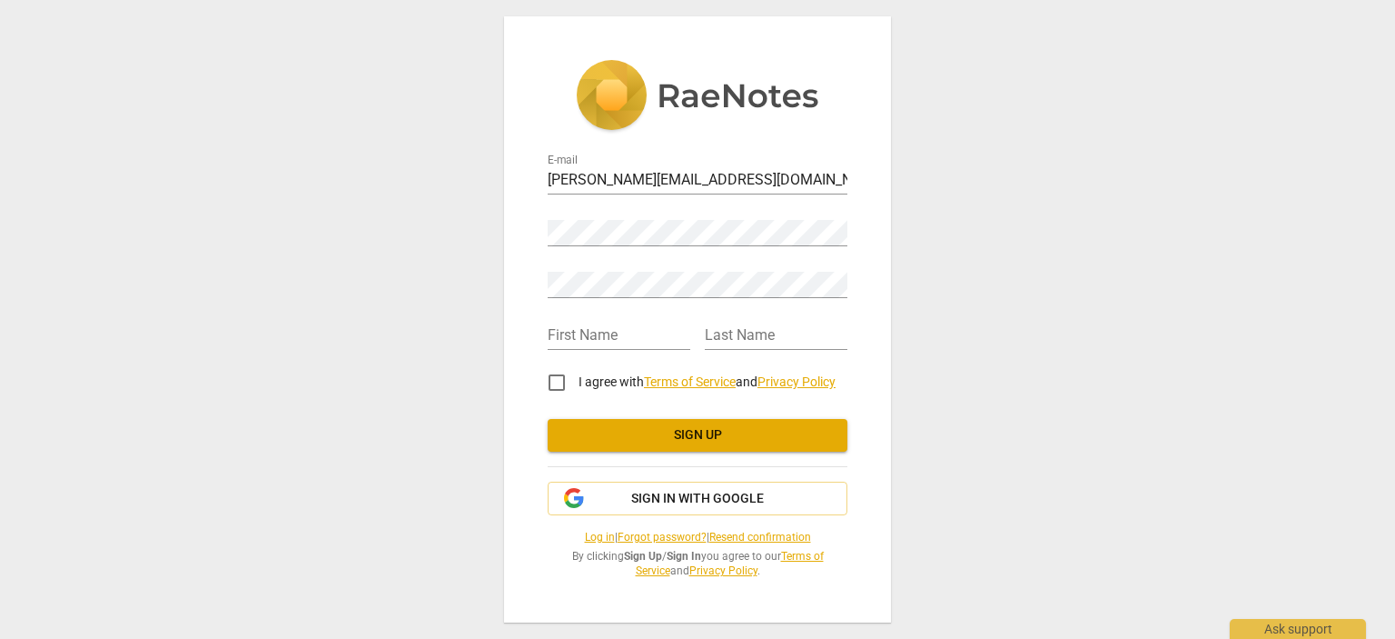 The height and width of the screenshot is (639, 1395). I want to click on button: Sign in with Google, so click(698, 499).